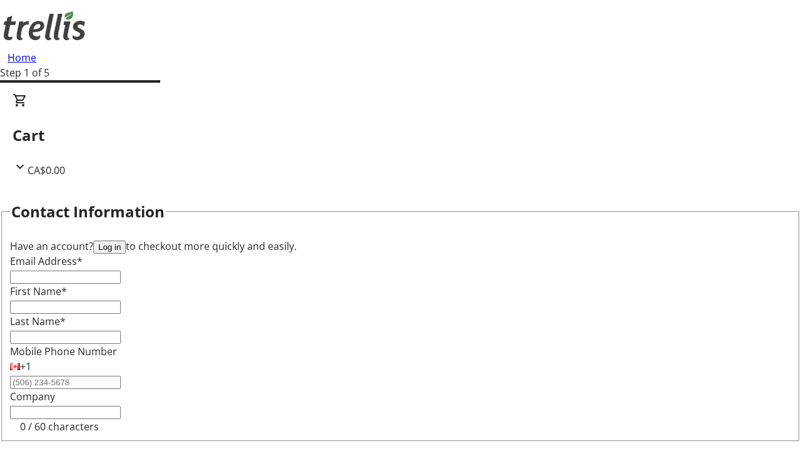  I want to click on span: CA$0.00, so click(46, 170).